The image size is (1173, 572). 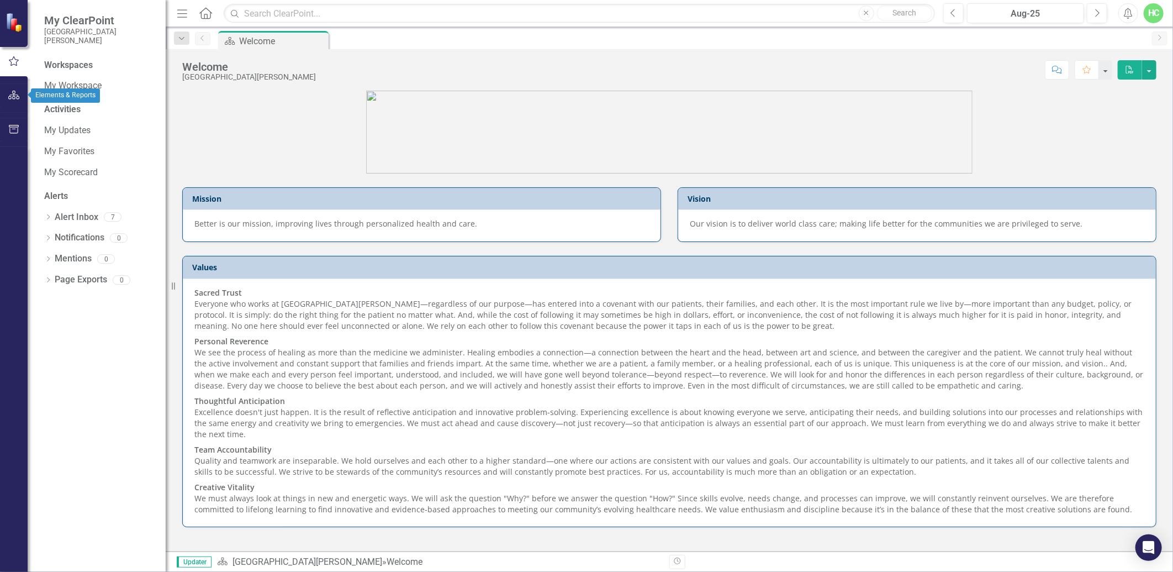 I want to click on span: Updater, so click(x=194, y=562).